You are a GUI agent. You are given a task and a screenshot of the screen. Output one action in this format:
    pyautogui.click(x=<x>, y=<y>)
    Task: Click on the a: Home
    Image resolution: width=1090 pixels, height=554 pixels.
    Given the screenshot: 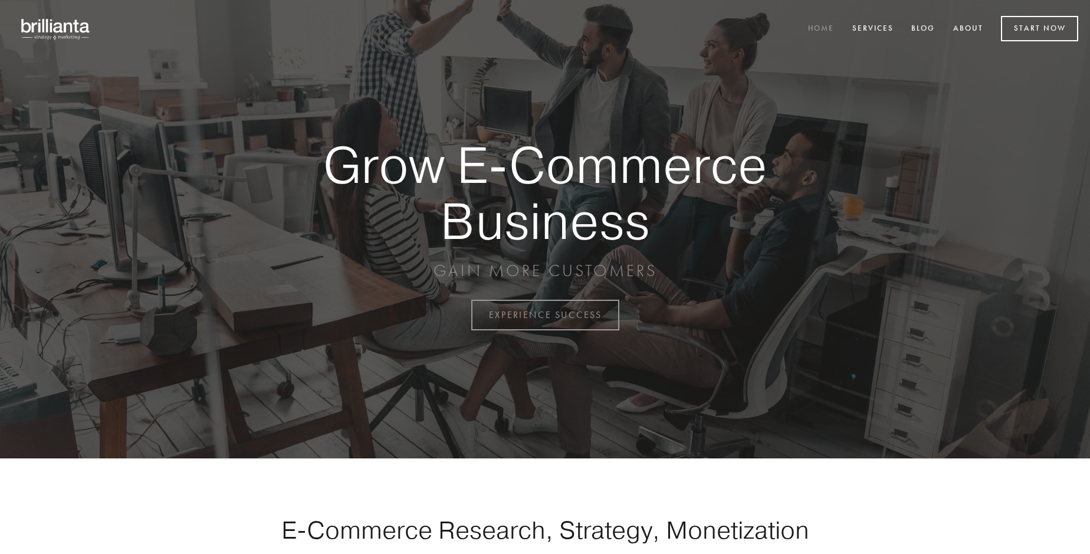 What is the action you would take?
    pyautogui.click(x=821, y=29)
    